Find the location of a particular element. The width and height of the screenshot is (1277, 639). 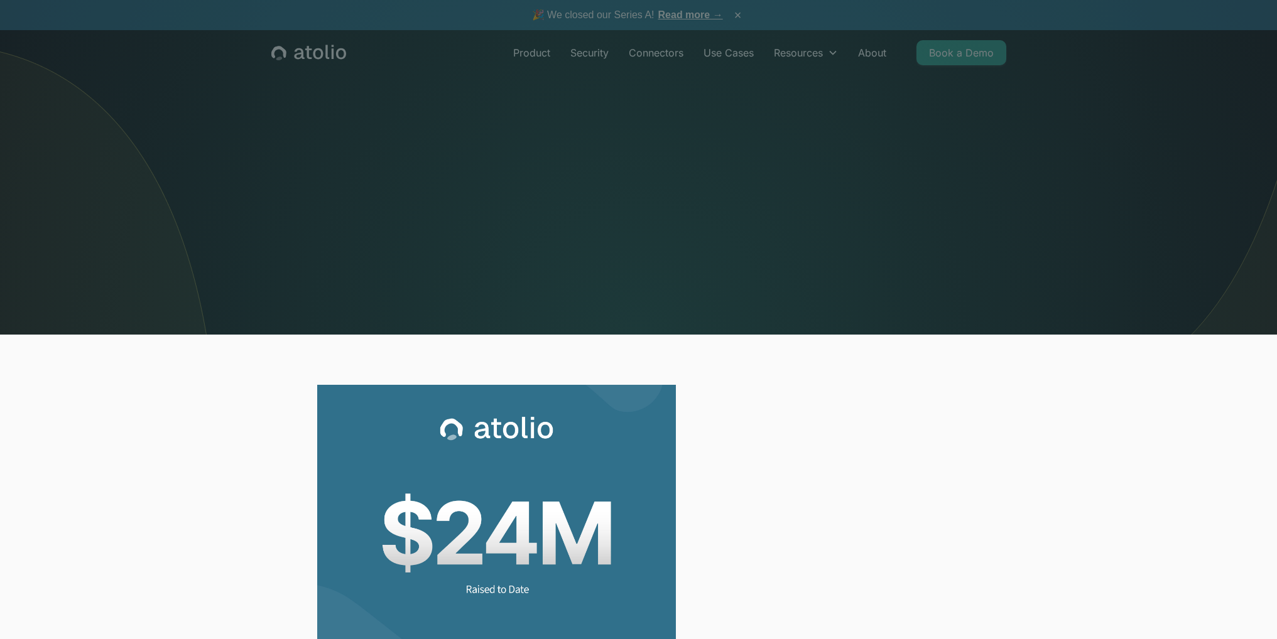

a: home is located at coordinates (308, 53).